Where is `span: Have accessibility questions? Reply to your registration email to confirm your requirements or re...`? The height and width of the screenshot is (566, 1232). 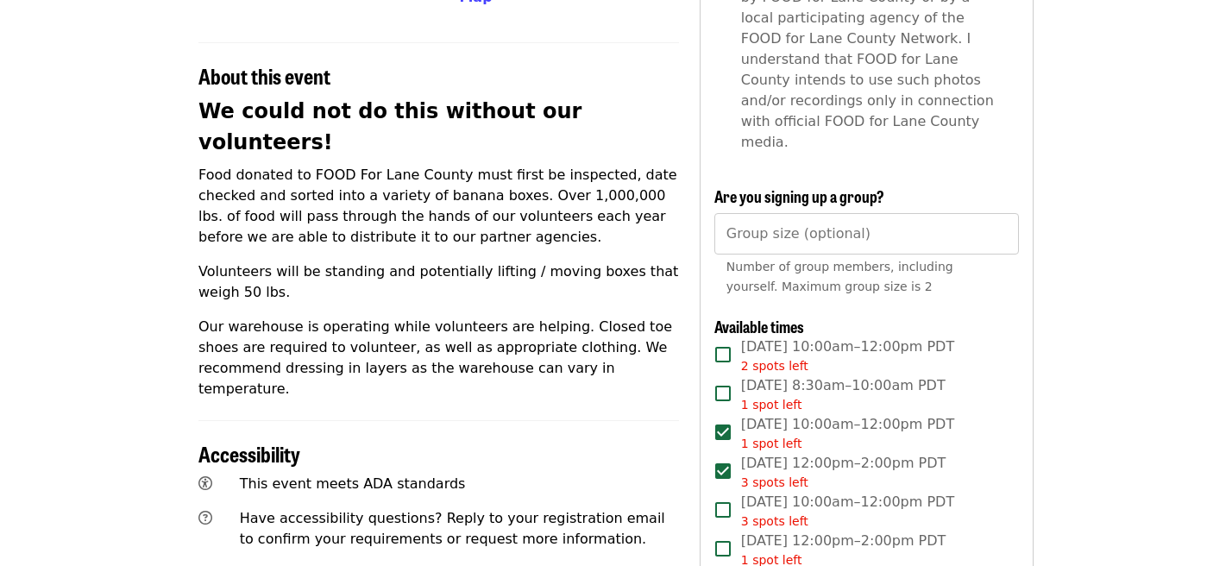 span: Have accessibility questions? Reply to your registration email to confirm your requirements or re... is located at coordinates (452, 528).